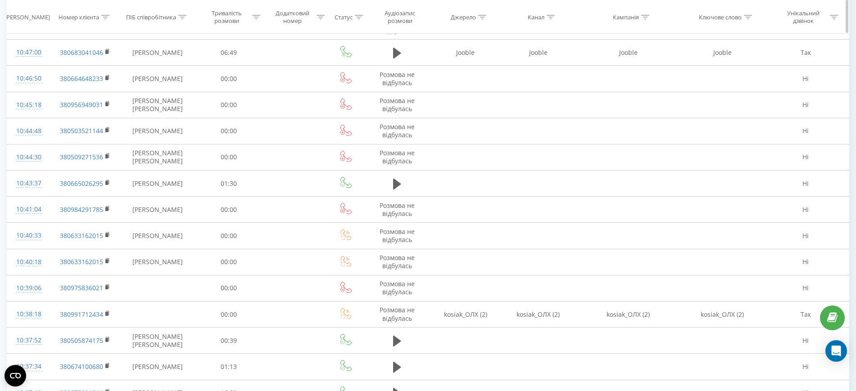 This screenshot has height=391, width=856. Describe the element at coordinates (28, 157) in the screenshot. I see `div: 10:44:30` at that location.